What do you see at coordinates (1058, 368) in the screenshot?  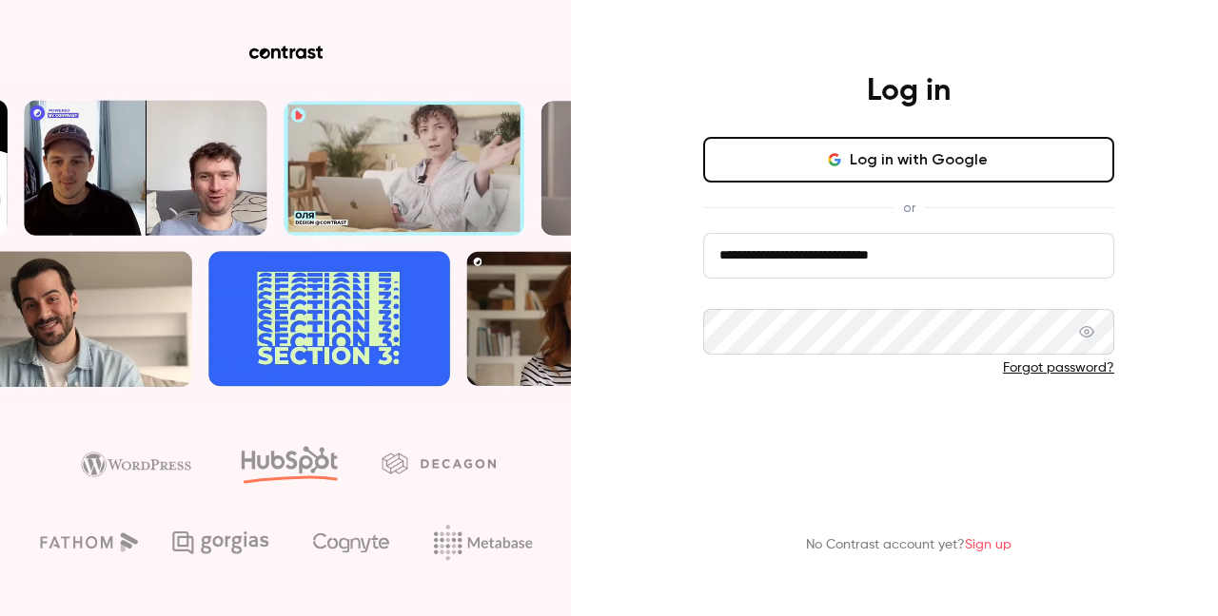 I see `a: Forgot password?` at bounding box center [1058, 368].